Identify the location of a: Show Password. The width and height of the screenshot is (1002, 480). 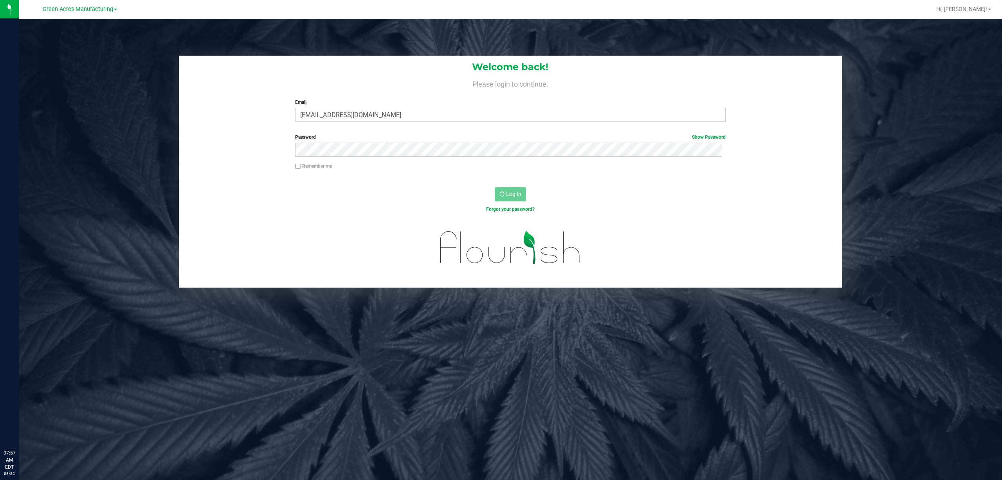
(709, 137).